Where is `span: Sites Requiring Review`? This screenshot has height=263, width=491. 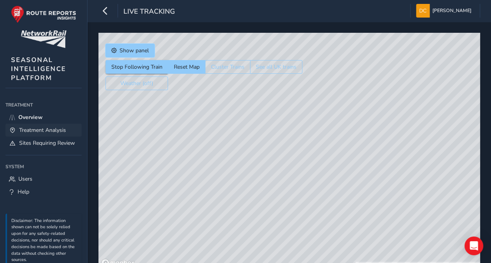
span: Sites Requiring Review is located at coordinates (47, 143).